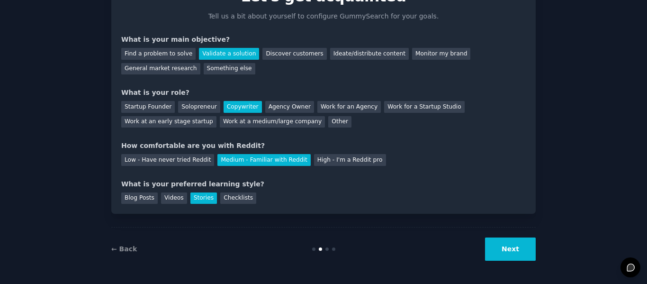 The height and width of the screenshot is (284, 647). Describe the element at coordinates (273, 122) in the screenshot. I see `div: Work at a medium/large company` at that location.